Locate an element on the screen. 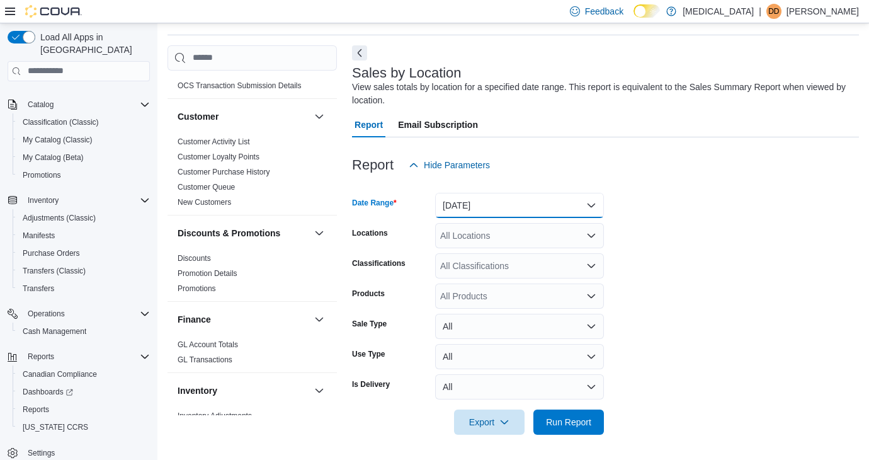  a: Canadian Compliance is located at coordinates (60, 374).